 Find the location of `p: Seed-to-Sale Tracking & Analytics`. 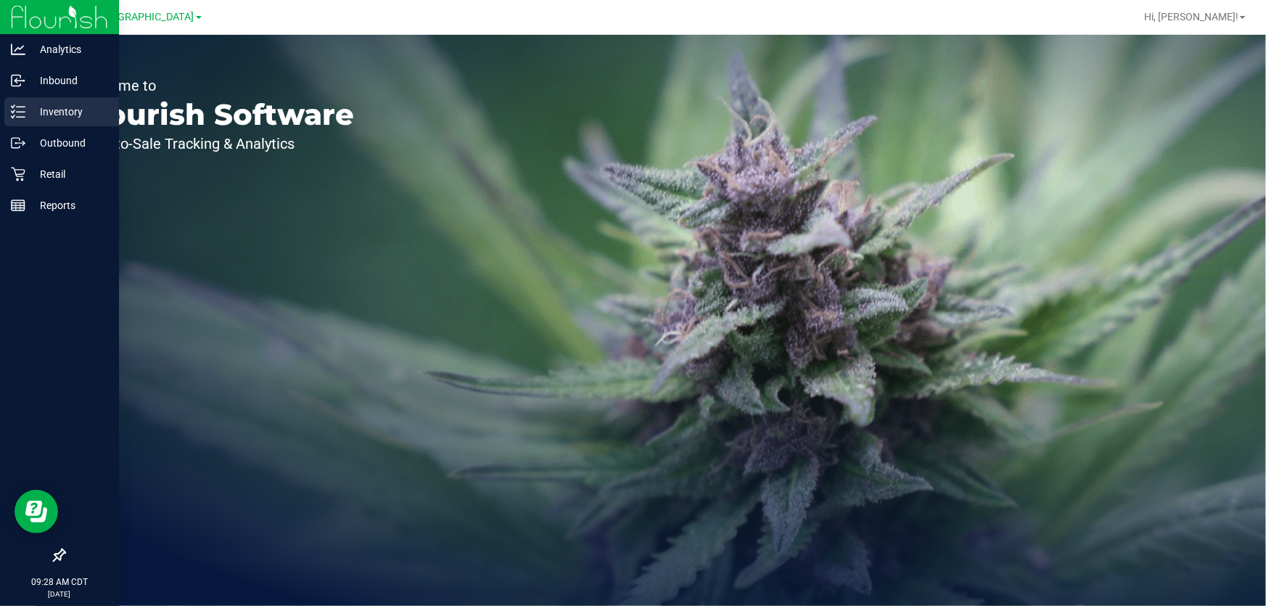

p: Seed-to-Sale Tracking & Analytics is located at coordinates (216, 144).